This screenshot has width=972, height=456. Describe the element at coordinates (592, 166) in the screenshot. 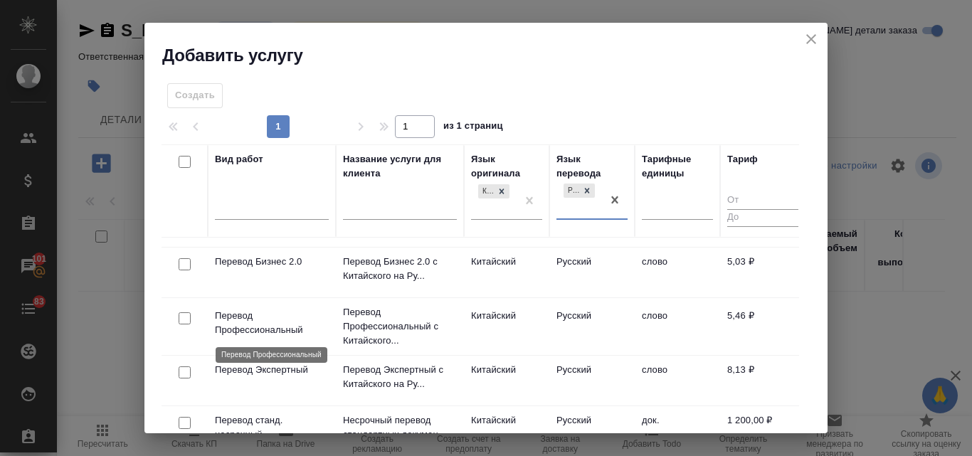

I see `div: Язык перевода` at that location.